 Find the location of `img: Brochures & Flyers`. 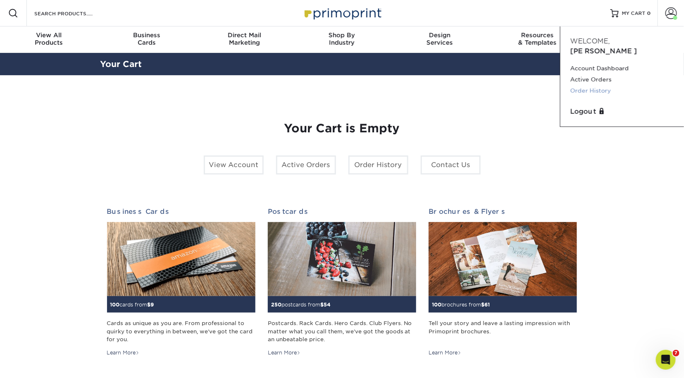

img: Brochures & Flyers is located at coordinates (502, 259).